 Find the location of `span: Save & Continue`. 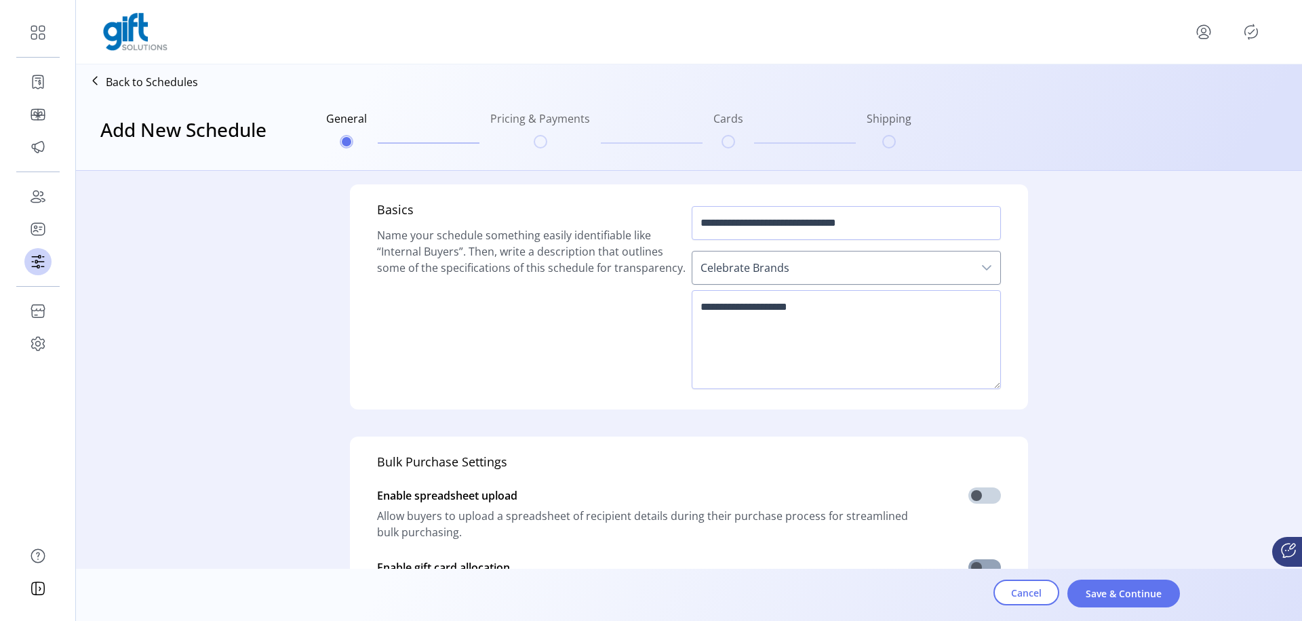

span: Save & Continue is located at coordinates (1124, 594).